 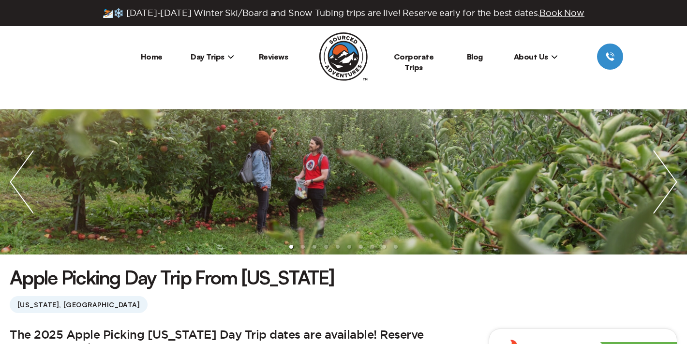 I want to click on span: Book Now, so click(x=561, y=13).